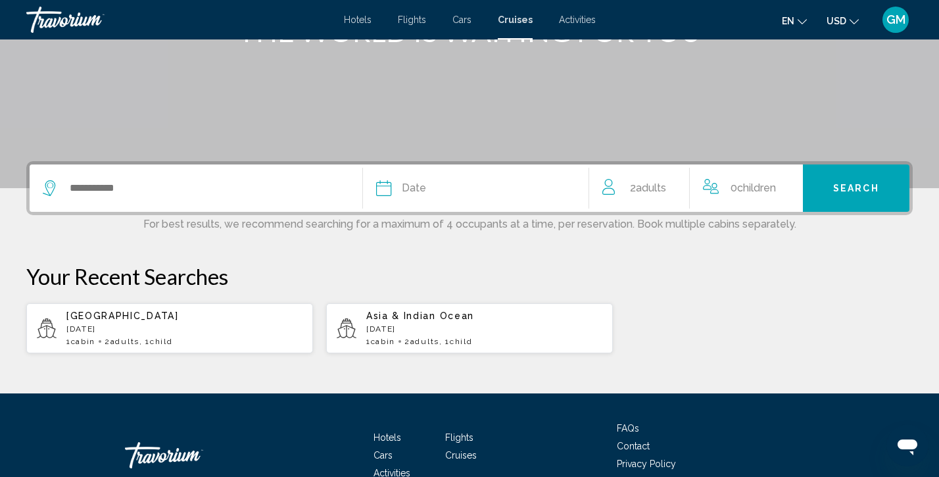 Image resolution: width=939 pixels, height=477 pixels. Describe the element at coordinates (634, 446) in the screenshot. I see `span: Contact` at that location.